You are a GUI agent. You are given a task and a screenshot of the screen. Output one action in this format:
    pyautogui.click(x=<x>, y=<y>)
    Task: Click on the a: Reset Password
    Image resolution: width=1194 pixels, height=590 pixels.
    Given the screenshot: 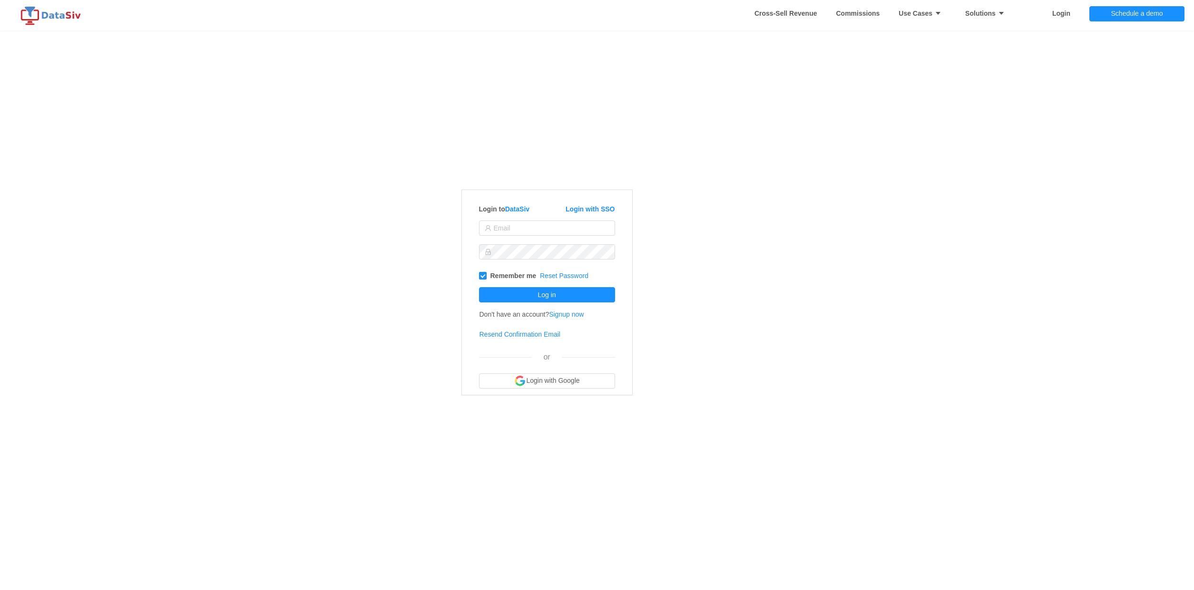 What is the action you would take?
    pyautogui.click(x=564, y=276)
    